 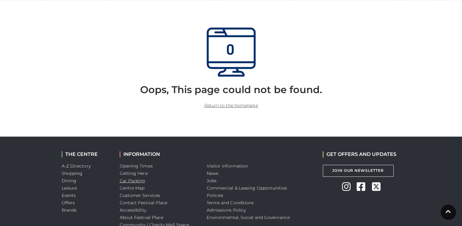 What do you see at coordinates (359, 170) in the screenshot?
I see `a: Join Our Newsletter` at bounding box center [359, 170].